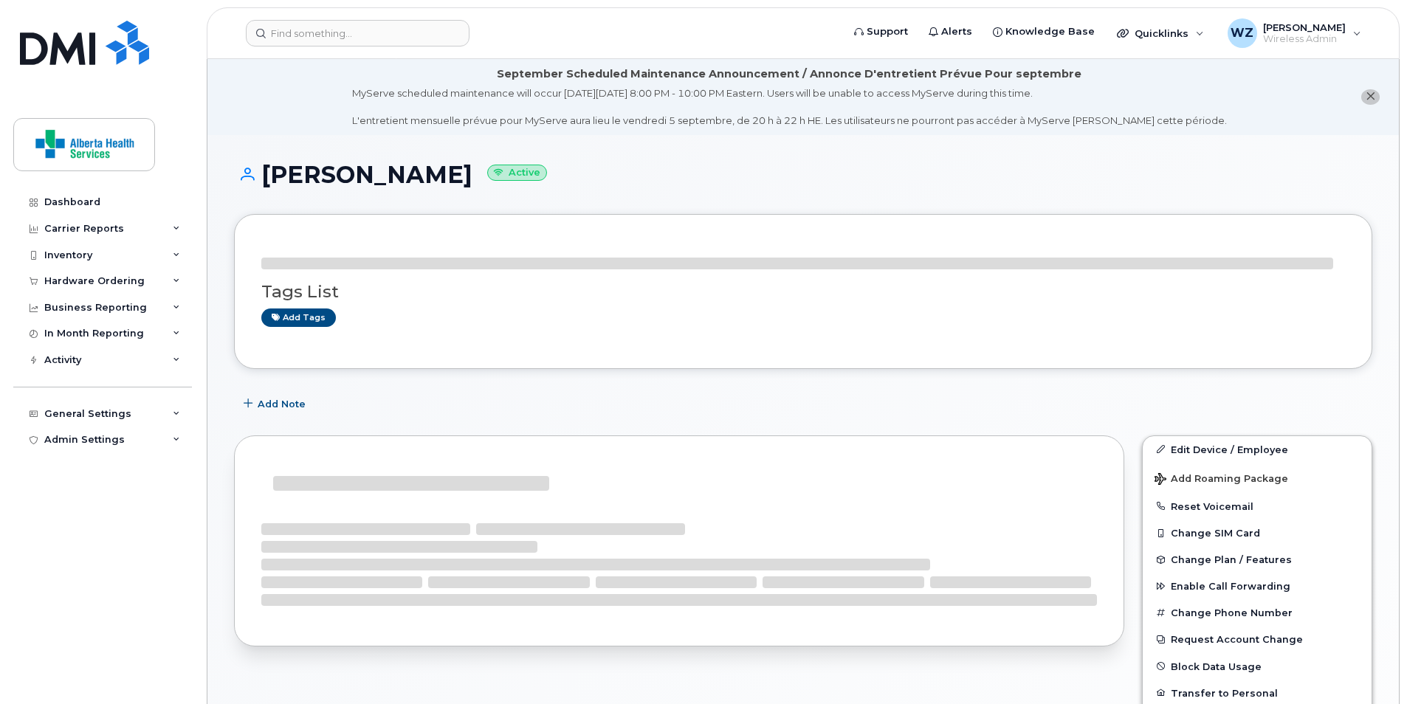  What do you see at coordinates (1231, 586) in the screenshot?
I see `span: Enable Call Forwarding` at bounding box center [1231, 586].